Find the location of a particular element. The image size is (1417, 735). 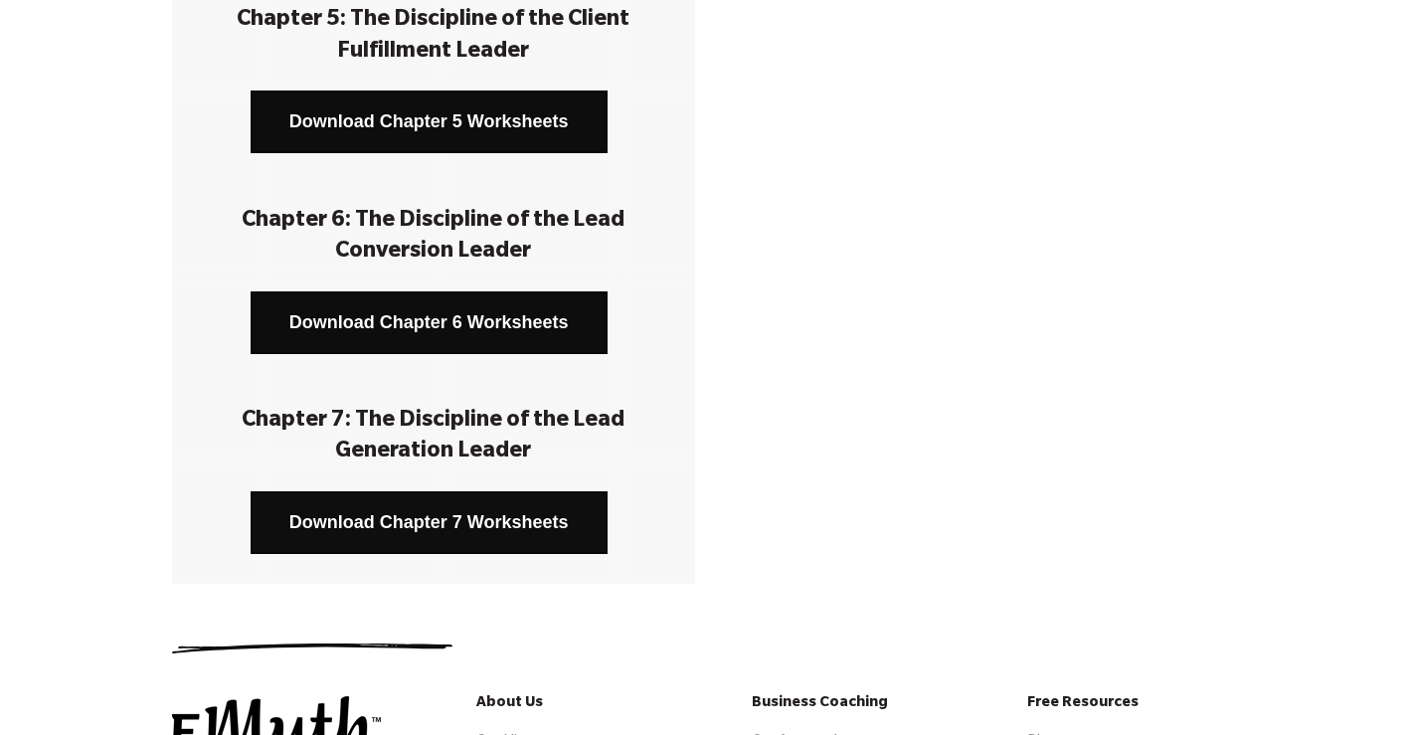

div: Chat Widget is located at coordinates (1367, 687).